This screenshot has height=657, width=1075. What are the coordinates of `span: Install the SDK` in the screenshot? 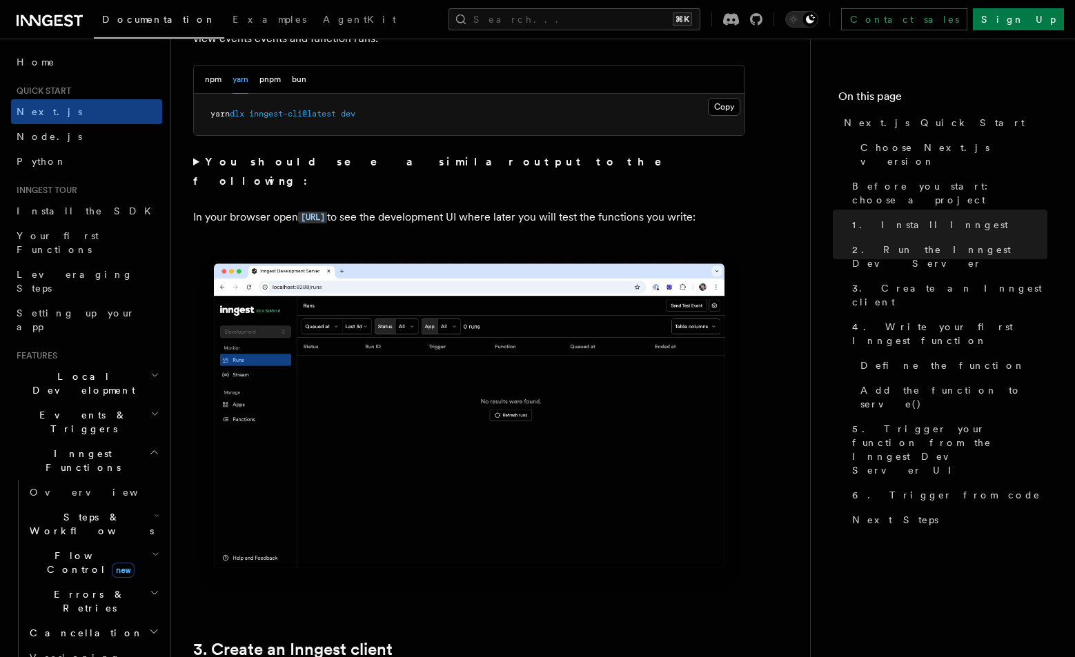 It's located at (88, 211).